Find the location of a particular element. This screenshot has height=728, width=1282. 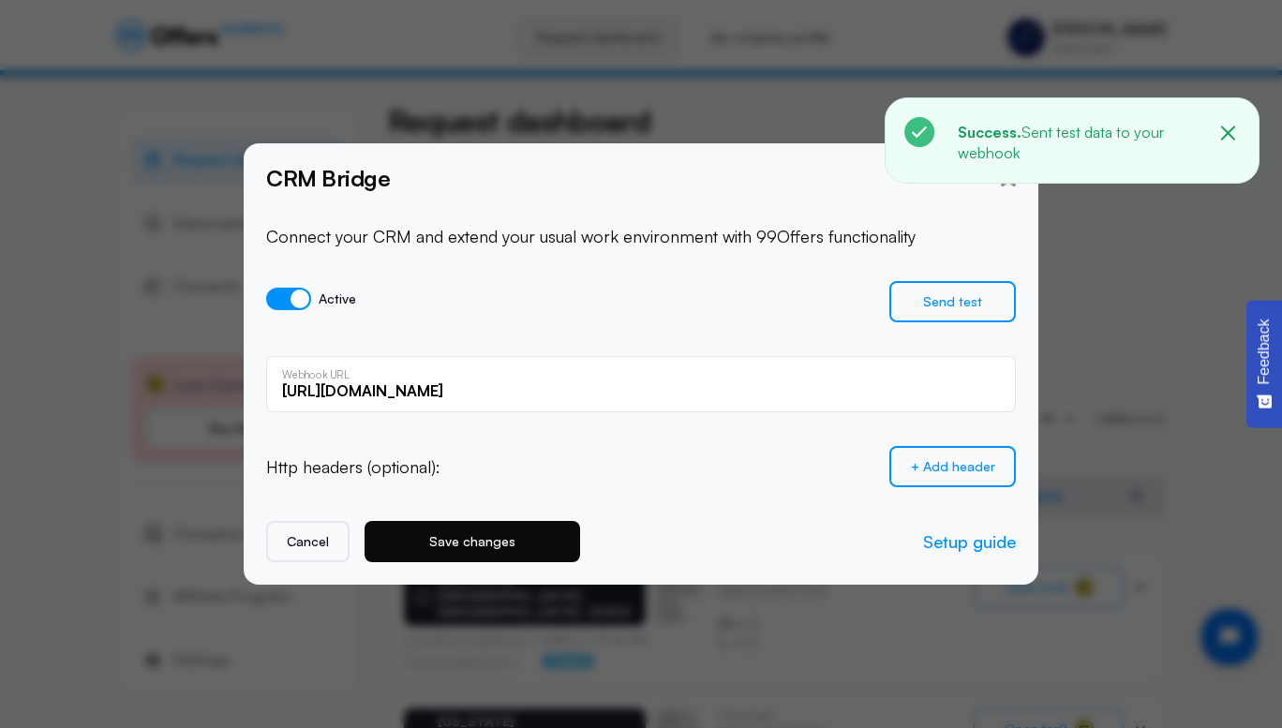

input: https://example.com/webhook is located at coordinates (641, 391).